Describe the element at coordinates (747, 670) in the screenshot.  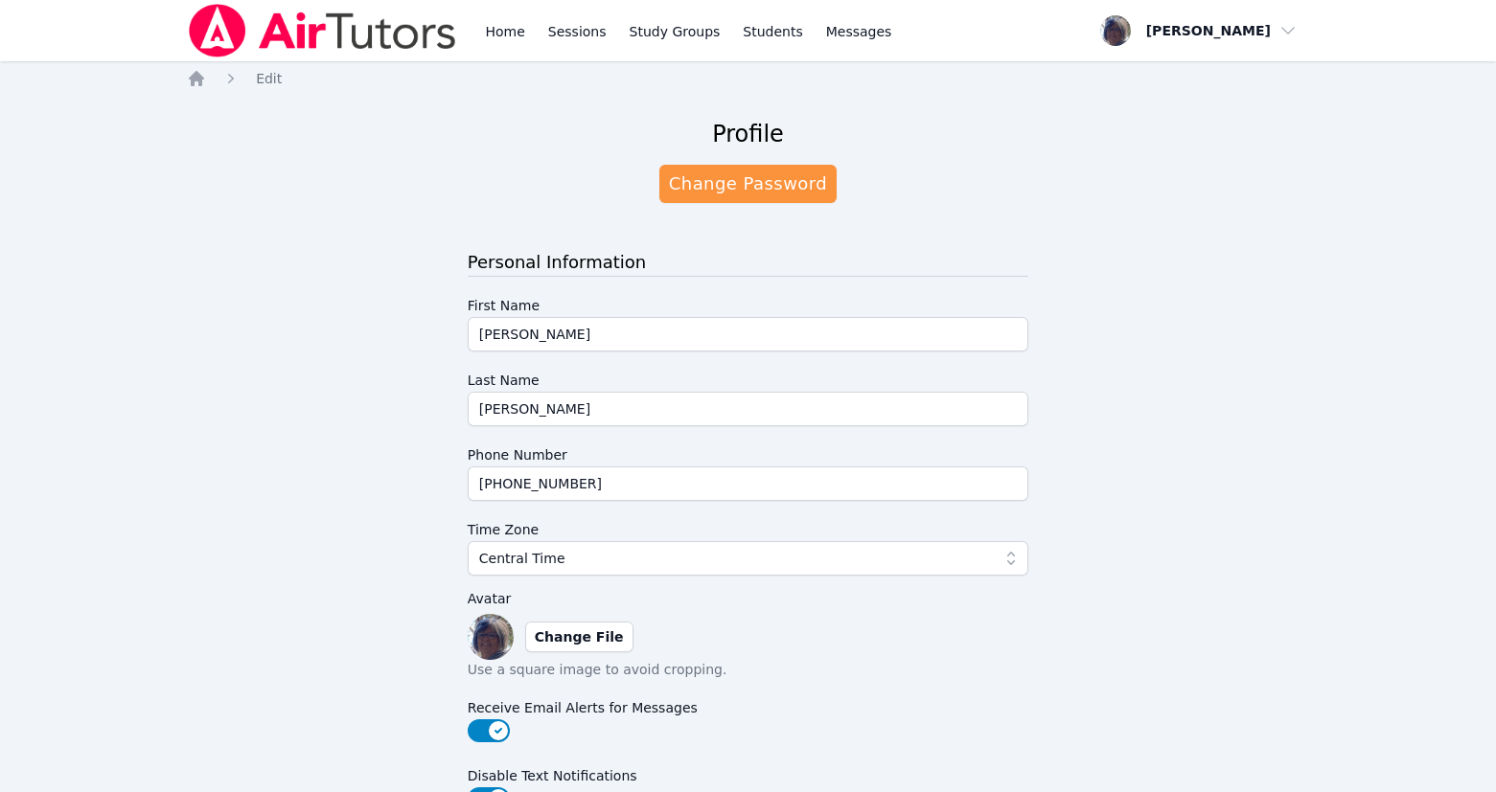
I see `p: Use a square image to avoid cropping.` at that location.